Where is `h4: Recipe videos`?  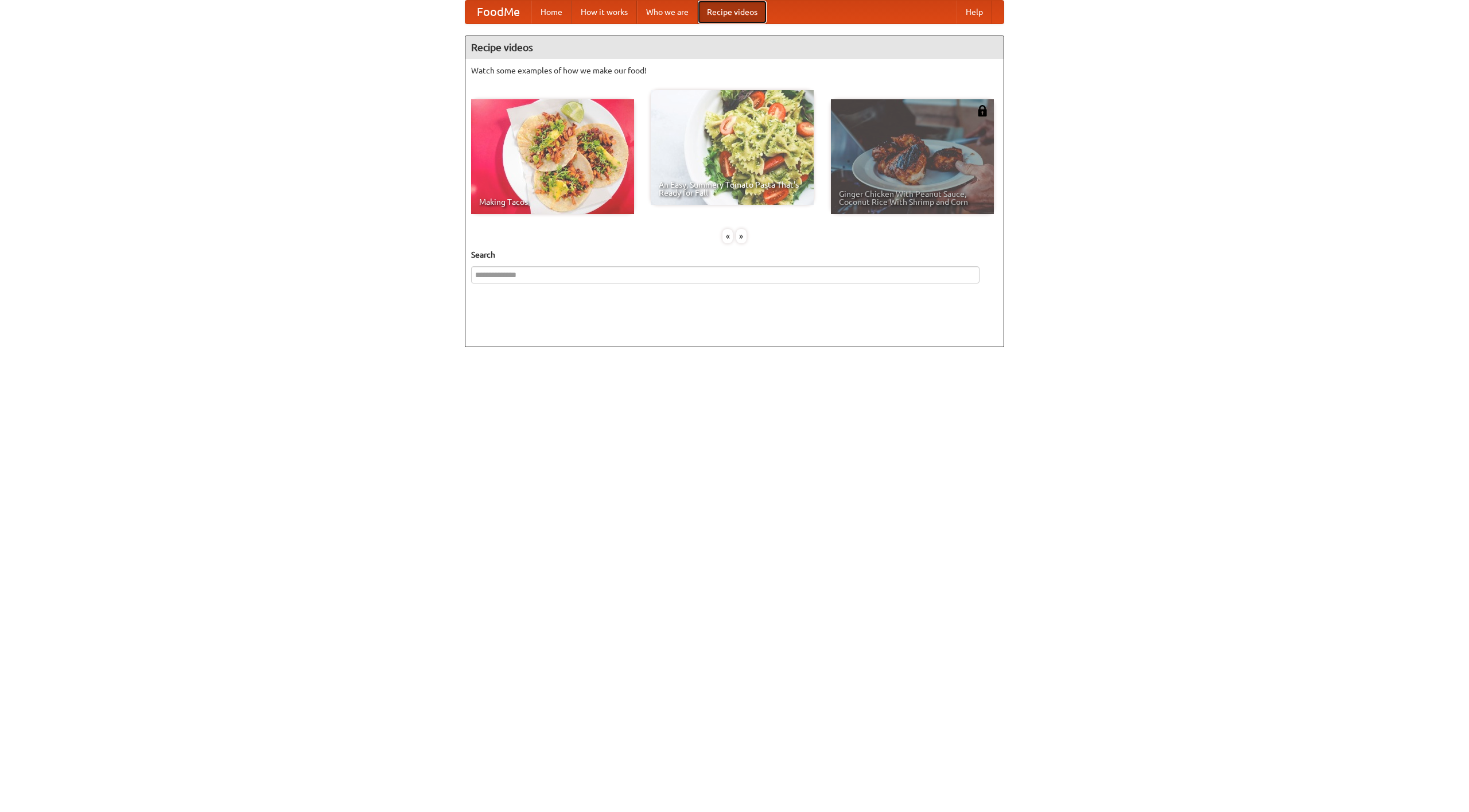
h4: Recipe videos is located at coordinates (734, 47).